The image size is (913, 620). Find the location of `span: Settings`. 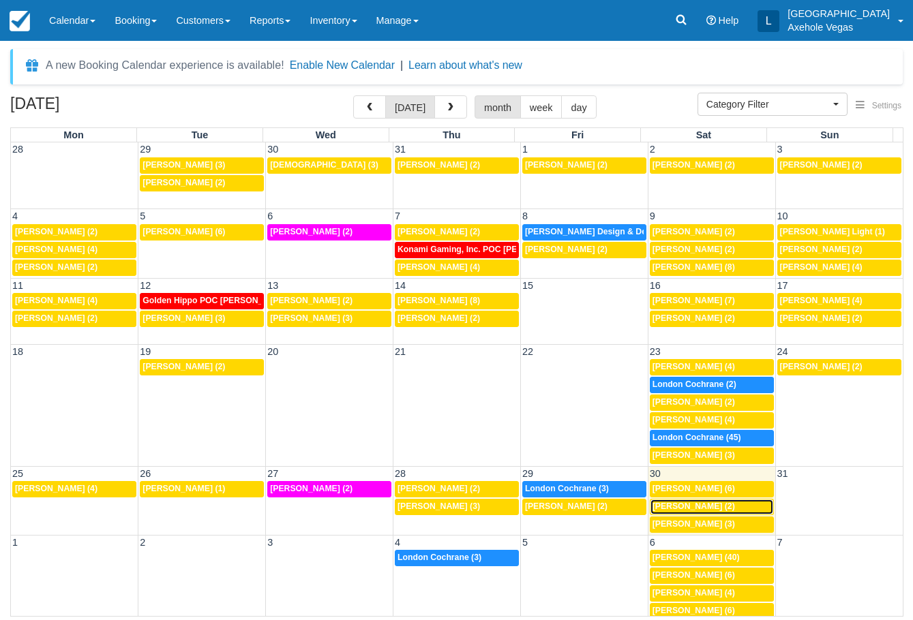

span: Settings is located at coordinates (886, 106).